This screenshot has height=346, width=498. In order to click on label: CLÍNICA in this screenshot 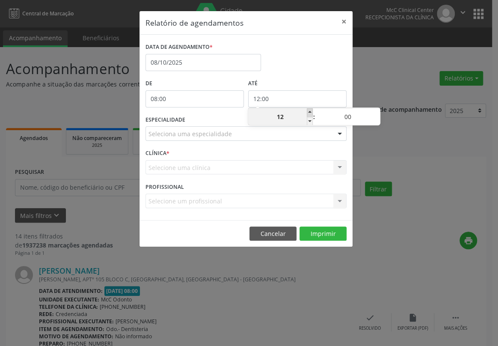, I will do `click(158, 153)`.